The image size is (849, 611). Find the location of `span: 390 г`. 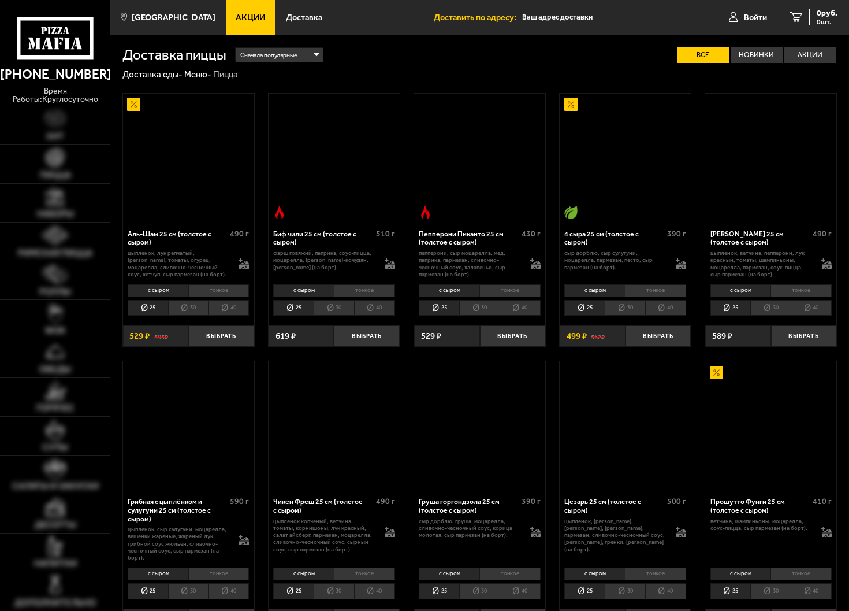

span: 390 г is located at coordinates (531, 501).